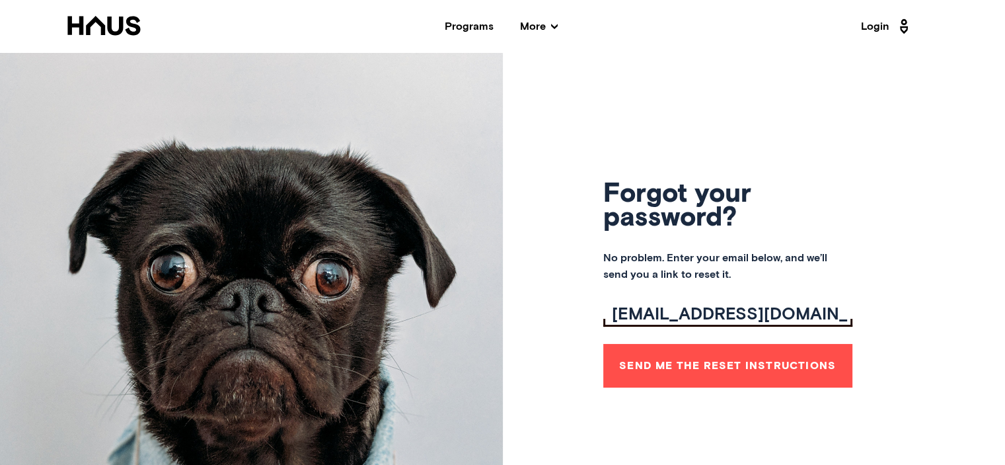 This screenshot has width=1005, height=465. Describe the element at coordinates (728, 206) in the screenshot. I see `h1: Forgot your password?` at that location.